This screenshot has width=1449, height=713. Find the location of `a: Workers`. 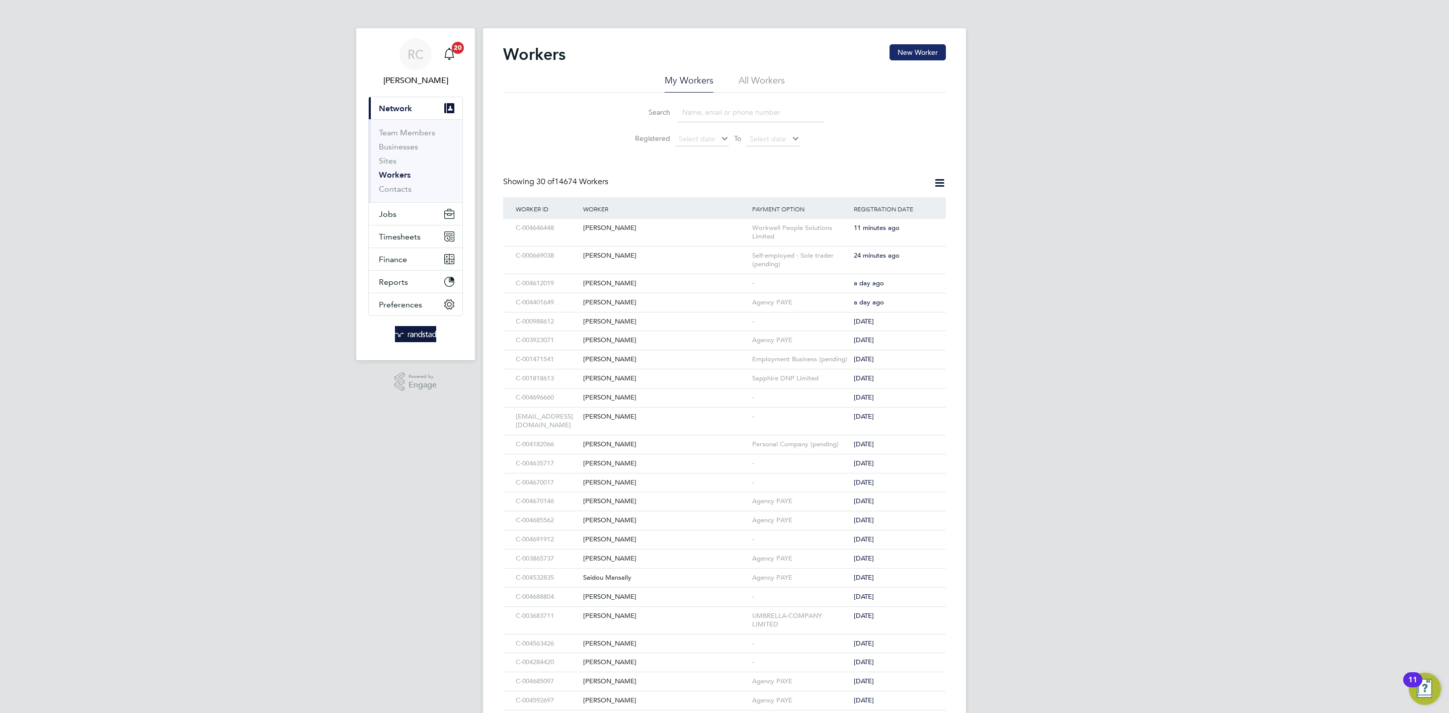

a: Workers is located at coordinates (394, 175).